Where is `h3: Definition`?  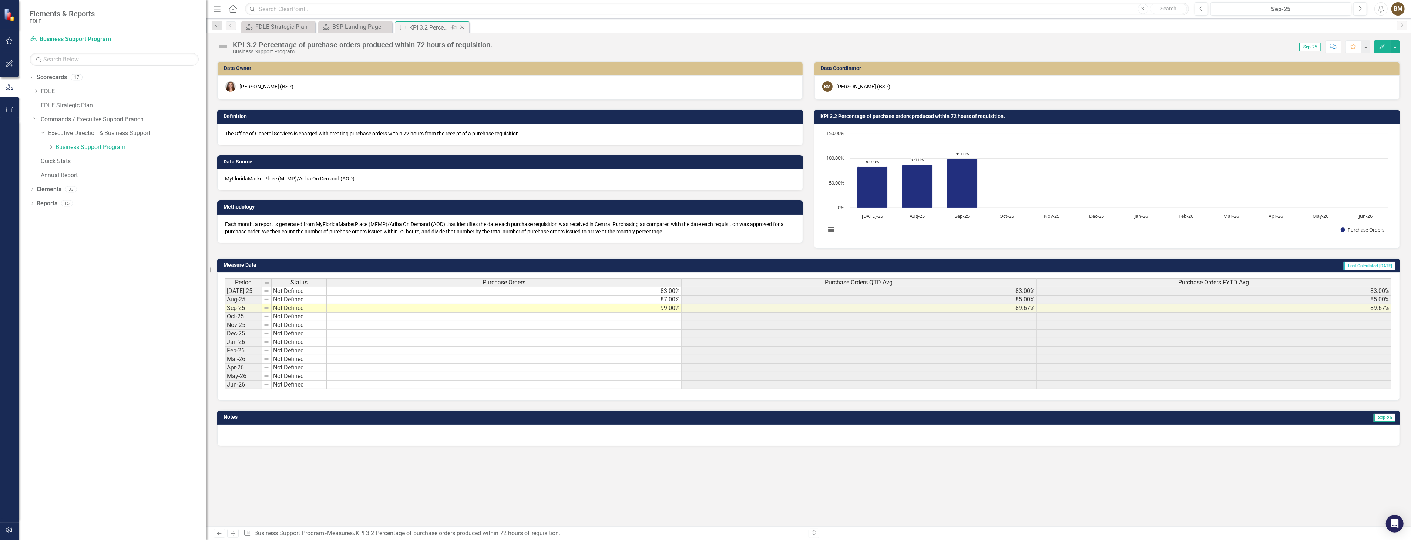 h3: Definition is located at coordinates (511, 116).